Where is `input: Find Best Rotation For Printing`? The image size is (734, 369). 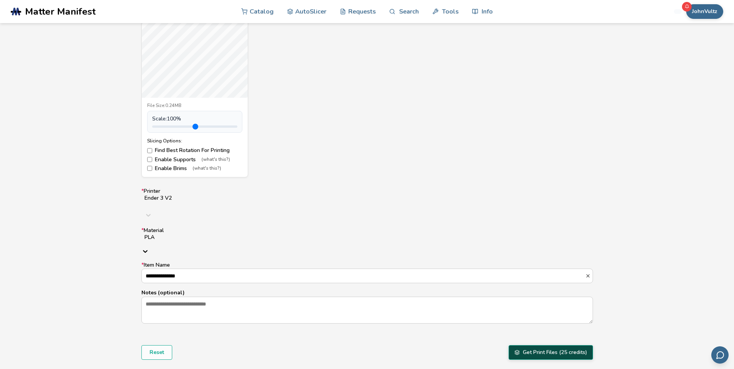 input: Find Best Rotation For Printing is located at coordinates (149, 151).